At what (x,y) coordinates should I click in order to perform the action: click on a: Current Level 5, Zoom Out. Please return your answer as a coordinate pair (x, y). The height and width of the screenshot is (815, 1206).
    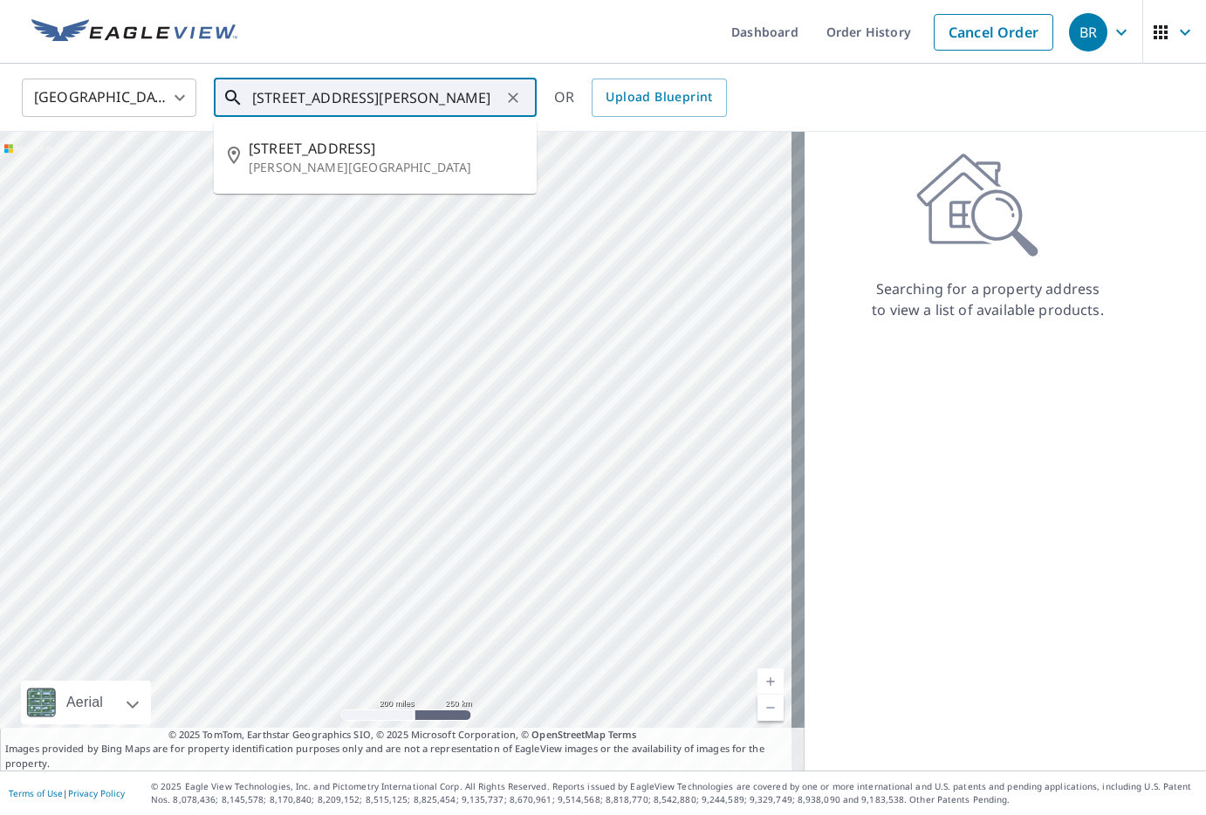
    Looking at the image, I should click on (770, 707).